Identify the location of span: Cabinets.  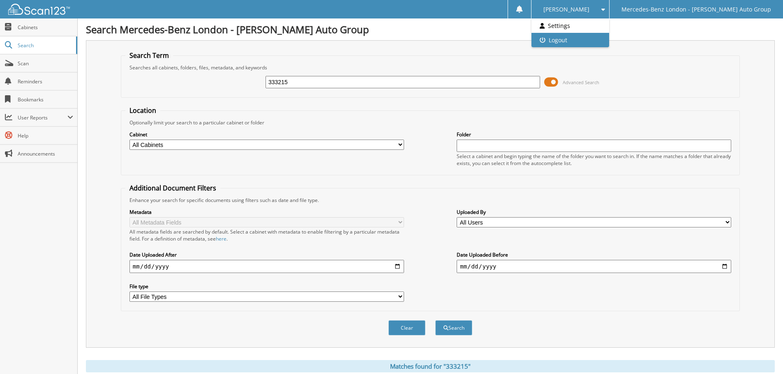
(45, 27).